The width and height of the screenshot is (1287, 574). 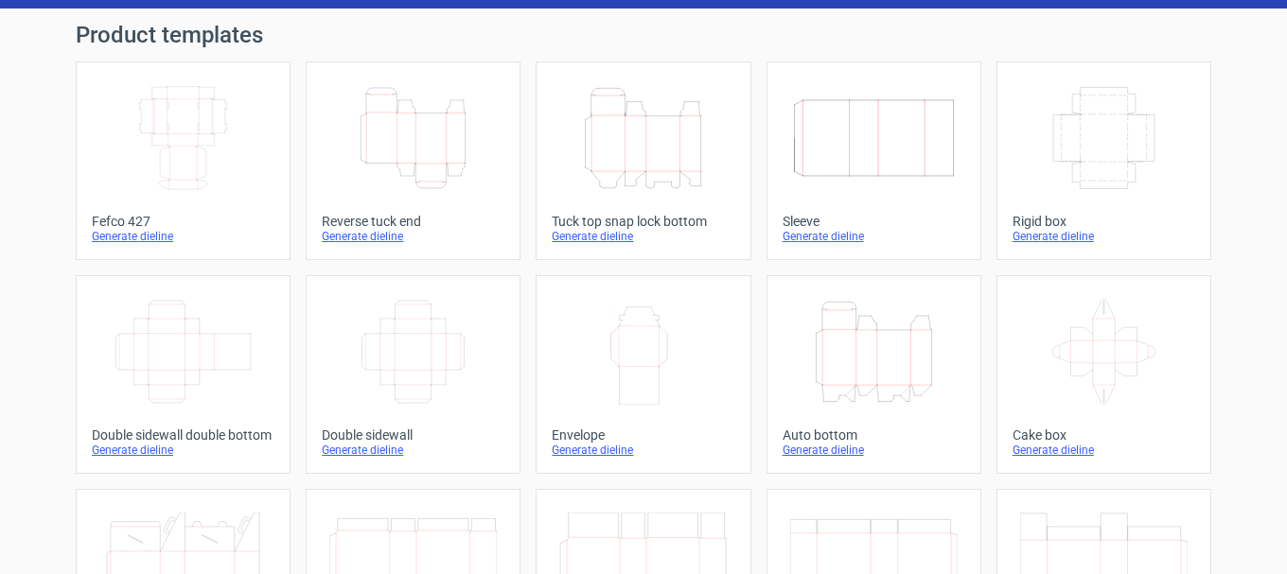 What do you see at coordinates (643, 35) in the screenshot?
I see `h1: Product templates` at bounding box center [643, 35].